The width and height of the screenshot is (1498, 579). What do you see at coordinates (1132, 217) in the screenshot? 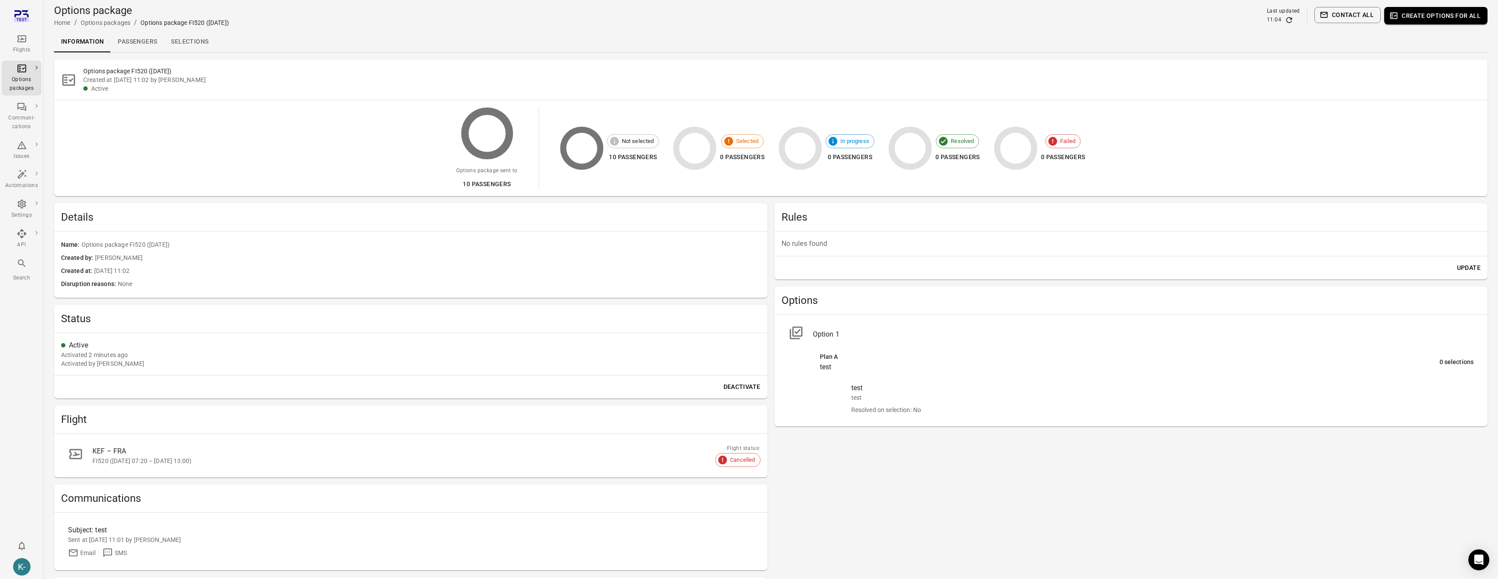
I see `h2: Rules` at bounding box center [1132, 217].